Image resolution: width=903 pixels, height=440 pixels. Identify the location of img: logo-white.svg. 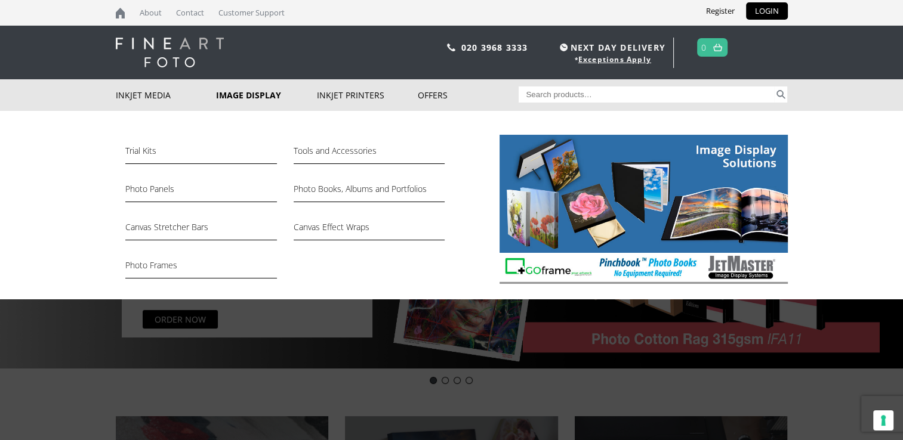
(169, 53).